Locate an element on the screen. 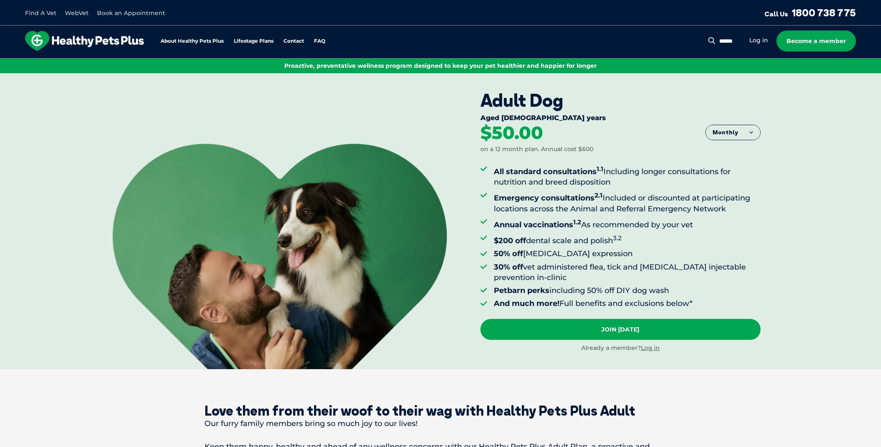 This screenshot has width=881, height=447. li: Including longer consultations for nutrition and breed disposition is located at coordinates (627, 175).